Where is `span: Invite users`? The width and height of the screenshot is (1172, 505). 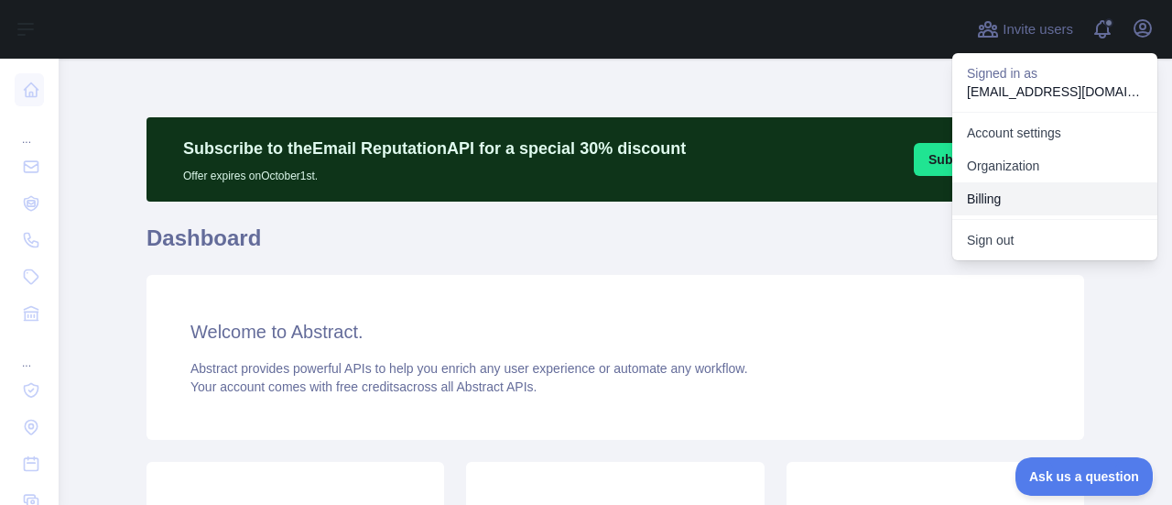 span: Invite users is located at coordinates (1038, 29).